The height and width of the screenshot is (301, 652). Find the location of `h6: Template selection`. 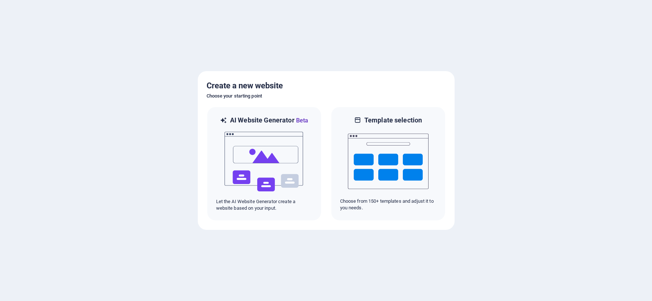

h6: Template selection is located at coordinates (393, 120).